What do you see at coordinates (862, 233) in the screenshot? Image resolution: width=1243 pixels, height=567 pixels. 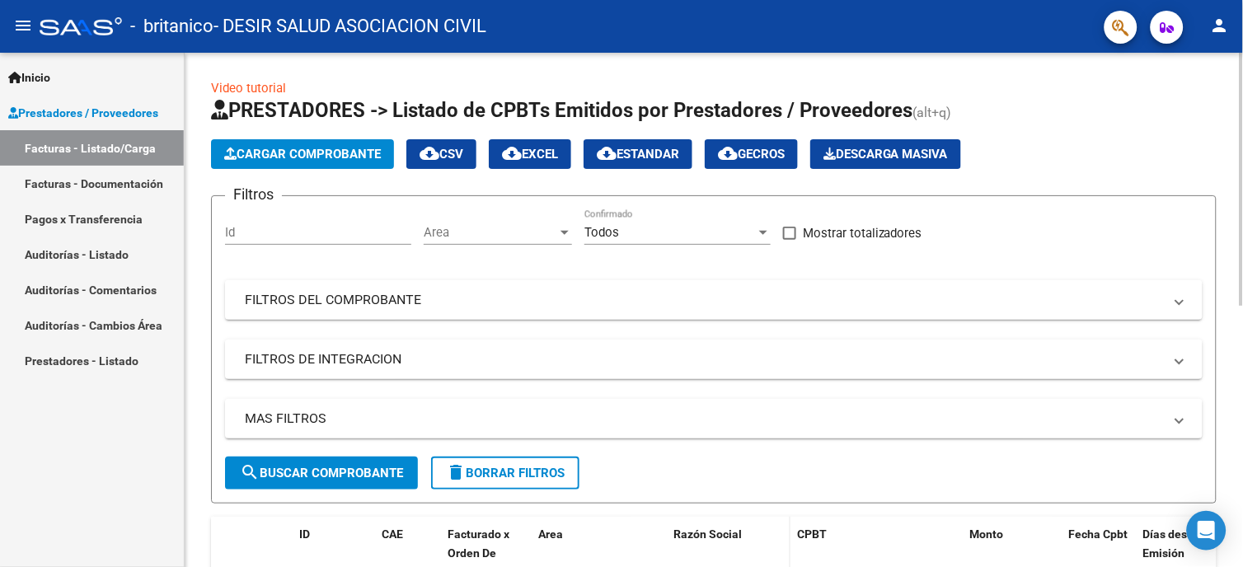 I see `span: Mostrar totalizadores` at bounding box center [862, 233].